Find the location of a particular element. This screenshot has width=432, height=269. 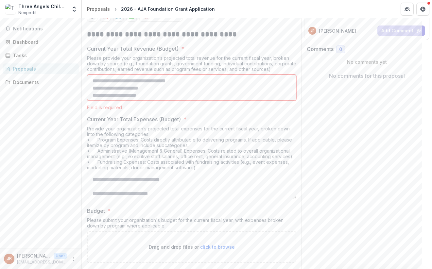

span: Notifications is located at coordinates (45, 29).